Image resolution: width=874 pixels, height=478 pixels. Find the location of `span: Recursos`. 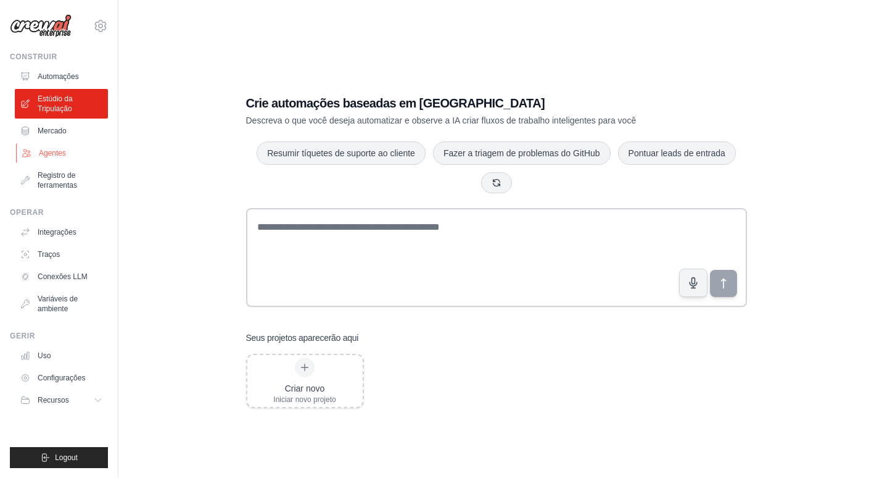

span: Recursos is located at coordinates (53, 400).